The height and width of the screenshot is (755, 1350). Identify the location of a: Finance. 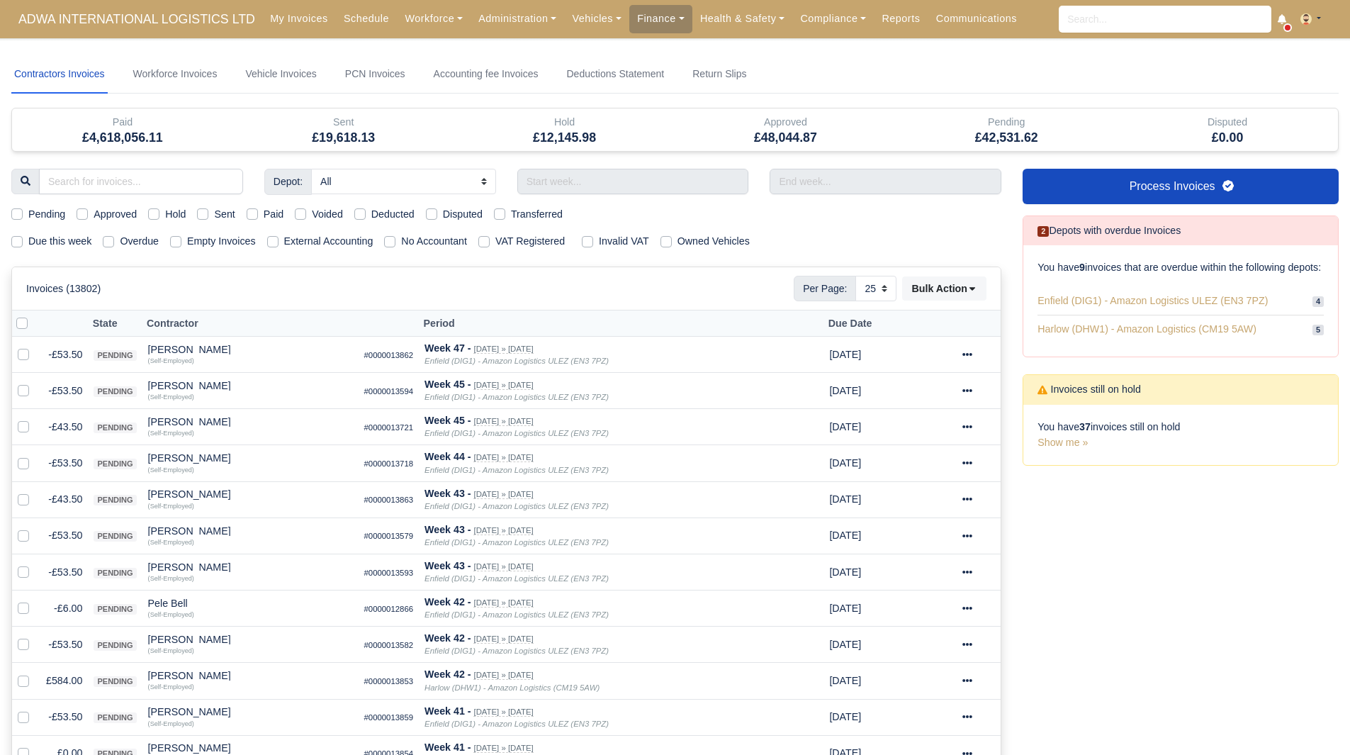
(661, 18).